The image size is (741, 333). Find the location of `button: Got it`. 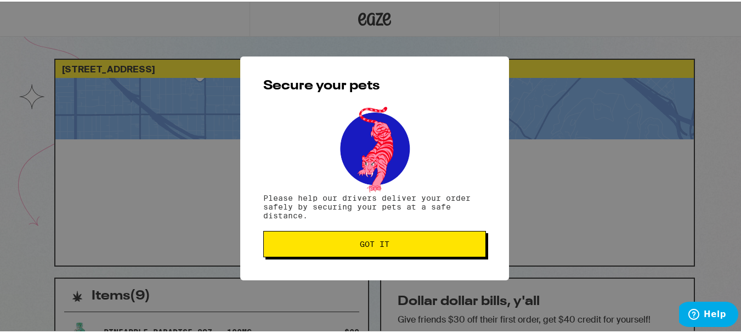

button: Got it is located at coordinates (374, 242).